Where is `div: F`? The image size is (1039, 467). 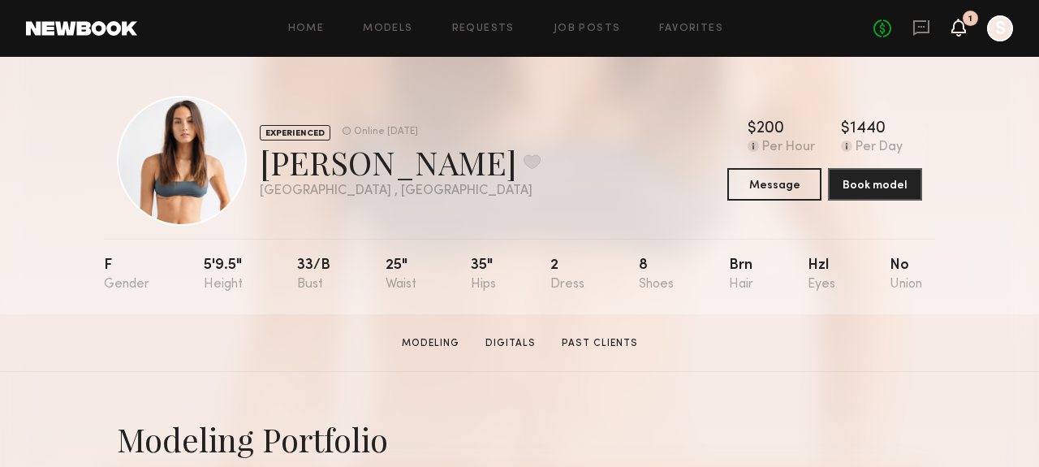
div: F is located at coordinates (127, 274).